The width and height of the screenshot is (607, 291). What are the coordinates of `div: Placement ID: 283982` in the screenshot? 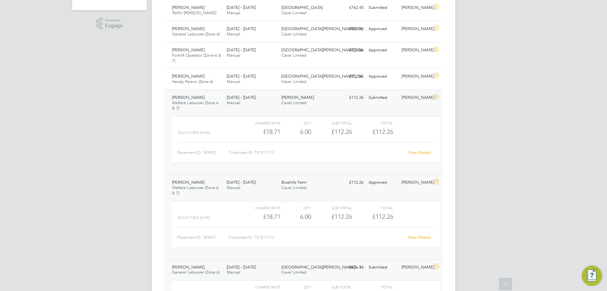 It's located at (203, 153).